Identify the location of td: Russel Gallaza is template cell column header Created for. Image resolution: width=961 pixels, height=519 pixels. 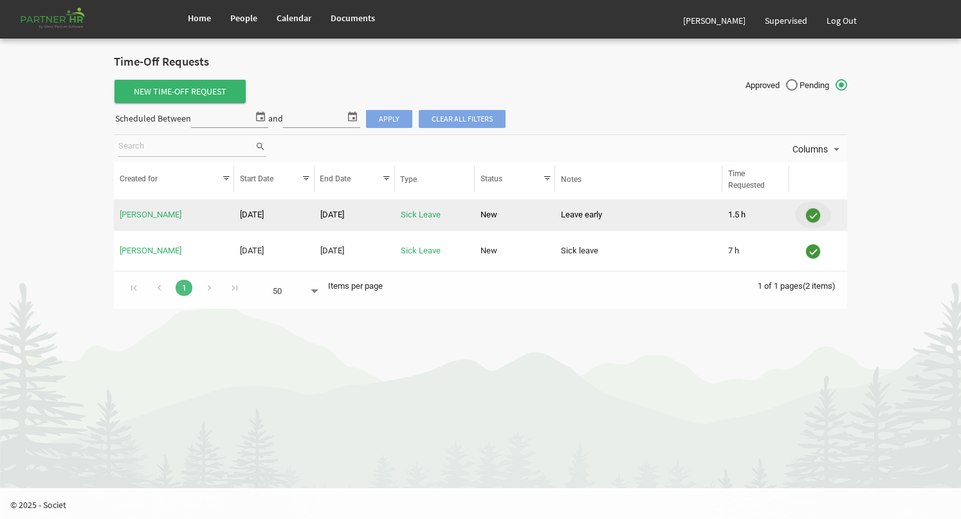
(174, 216).